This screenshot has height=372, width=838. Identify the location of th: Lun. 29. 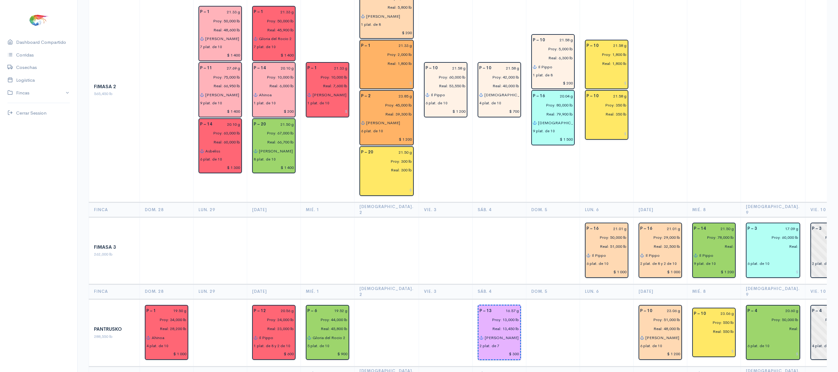
(220, 209).